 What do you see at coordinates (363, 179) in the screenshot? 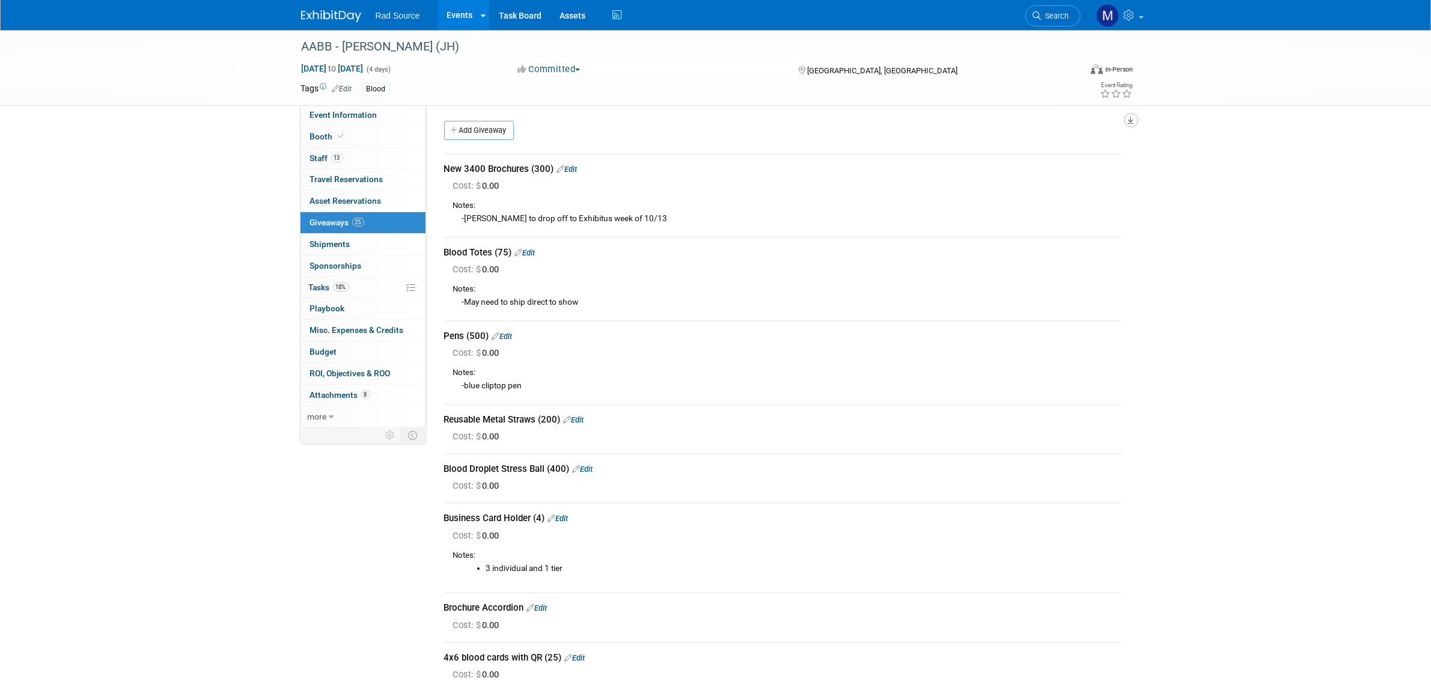
I see `a: Travel Reservations` at bounding box center [363, 179].